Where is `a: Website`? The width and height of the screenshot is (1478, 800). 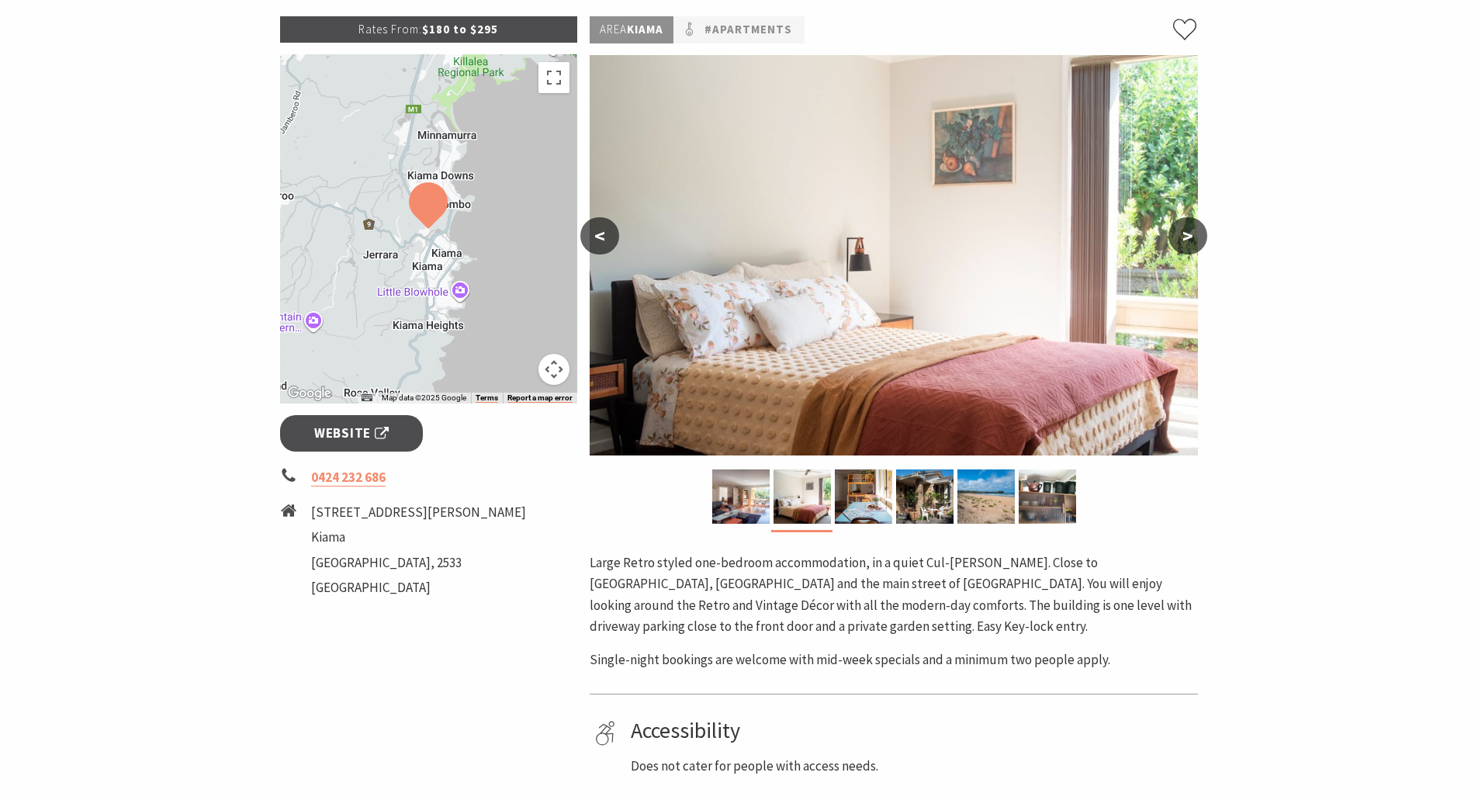 a: Website is located at coordinates (352, 433).